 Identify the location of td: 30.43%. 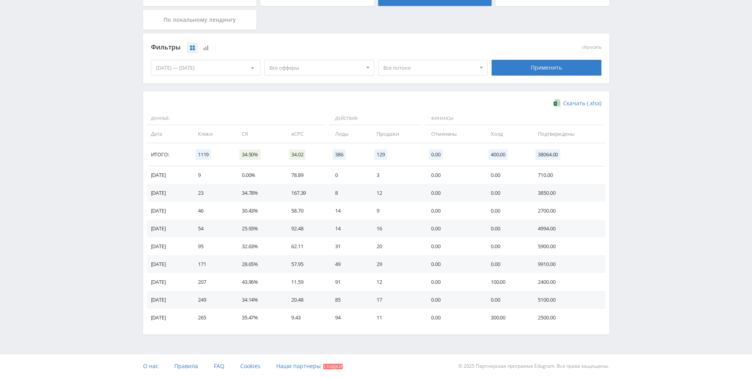
(259, 210).